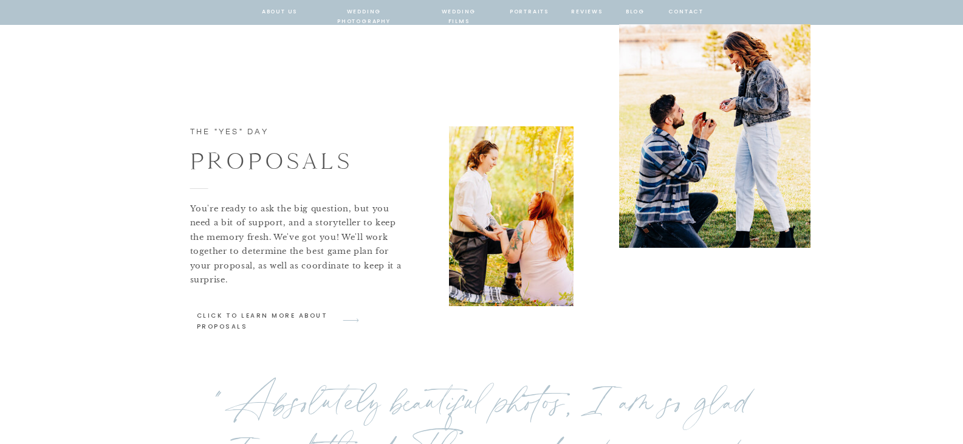 This screenshot has height=444, width=963. I want to click on a: click to learn more about proposals, so click(264, 320).